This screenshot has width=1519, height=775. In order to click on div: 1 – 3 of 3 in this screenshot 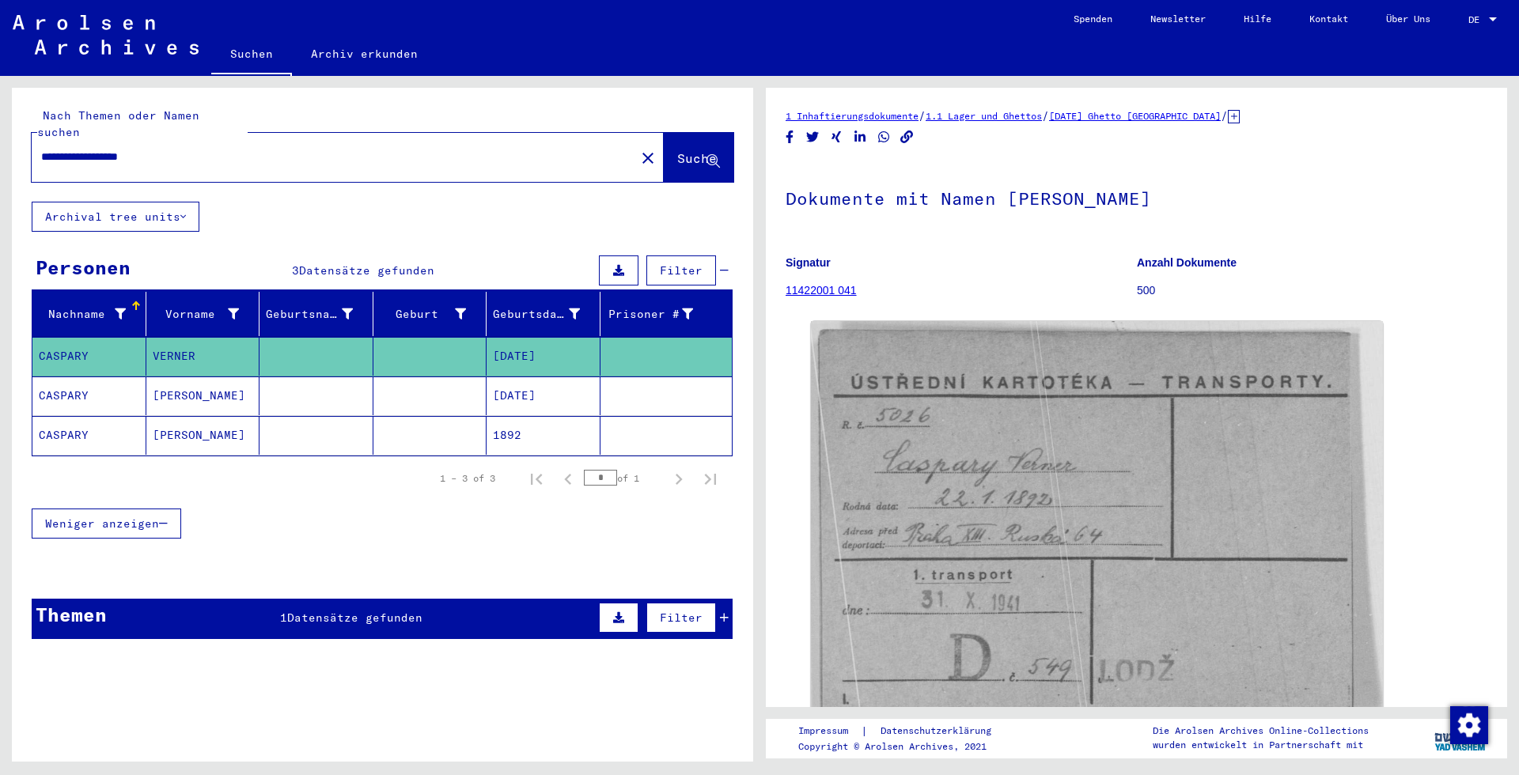, I will do `click(468, 479)`.